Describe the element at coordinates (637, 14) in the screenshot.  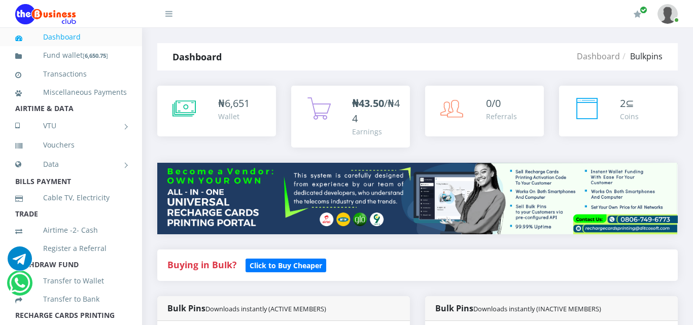
I see `i: Renew/Upgrade Subscription` at that location.